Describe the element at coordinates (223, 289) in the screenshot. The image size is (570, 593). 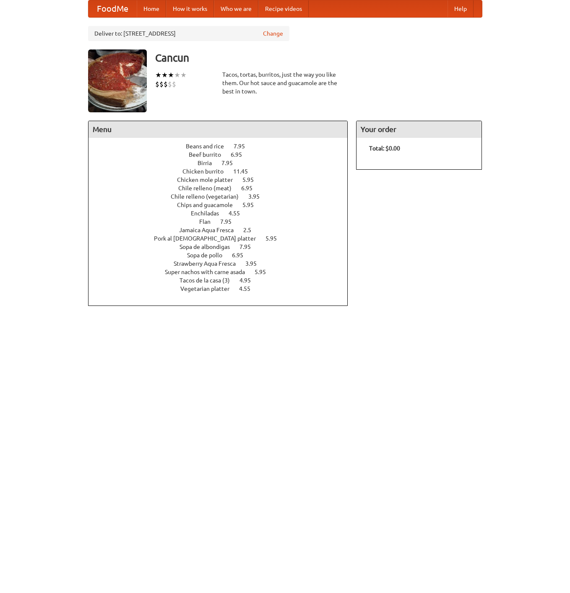
I see `a: Vegetarian platter 4.55` at that location.